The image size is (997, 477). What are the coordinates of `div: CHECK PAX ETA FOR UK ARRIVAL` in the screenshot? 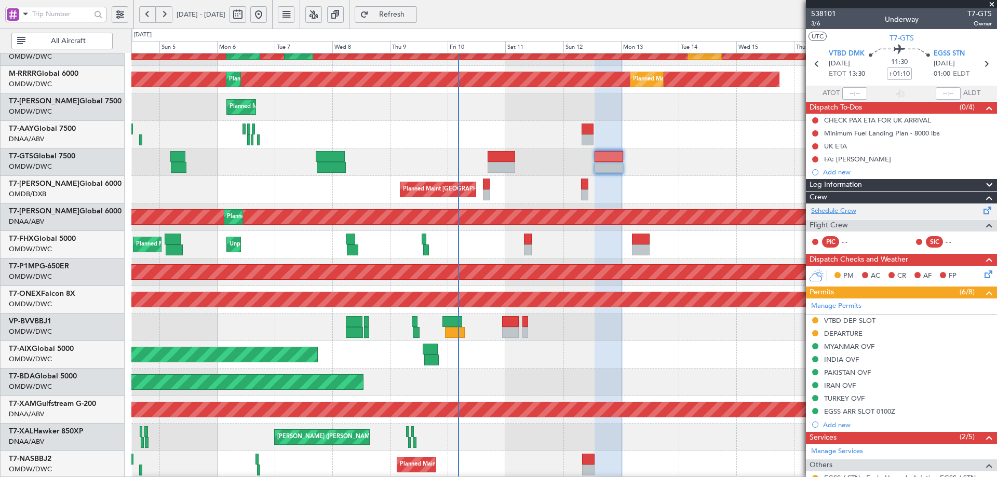 It's located at (878, 120).